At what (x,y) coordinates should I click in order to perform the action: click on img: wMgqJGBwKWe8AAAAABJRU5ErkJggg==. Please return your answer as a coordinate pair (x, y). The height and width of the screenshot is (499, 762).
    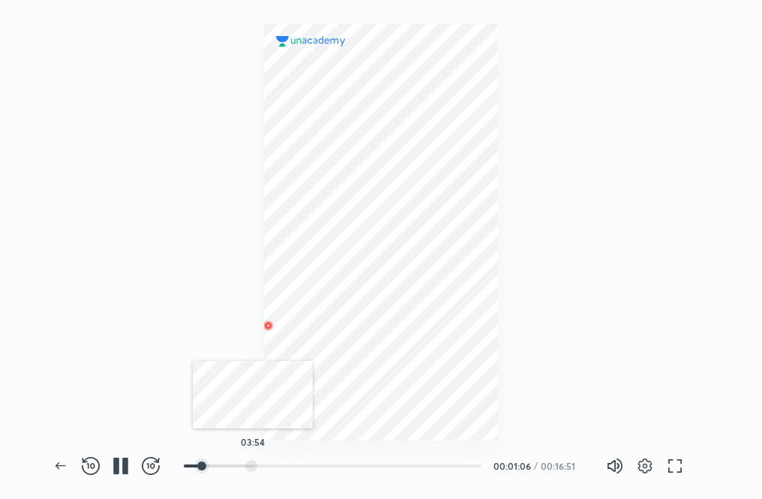
    Looking at the image, I should click on (268, 325).